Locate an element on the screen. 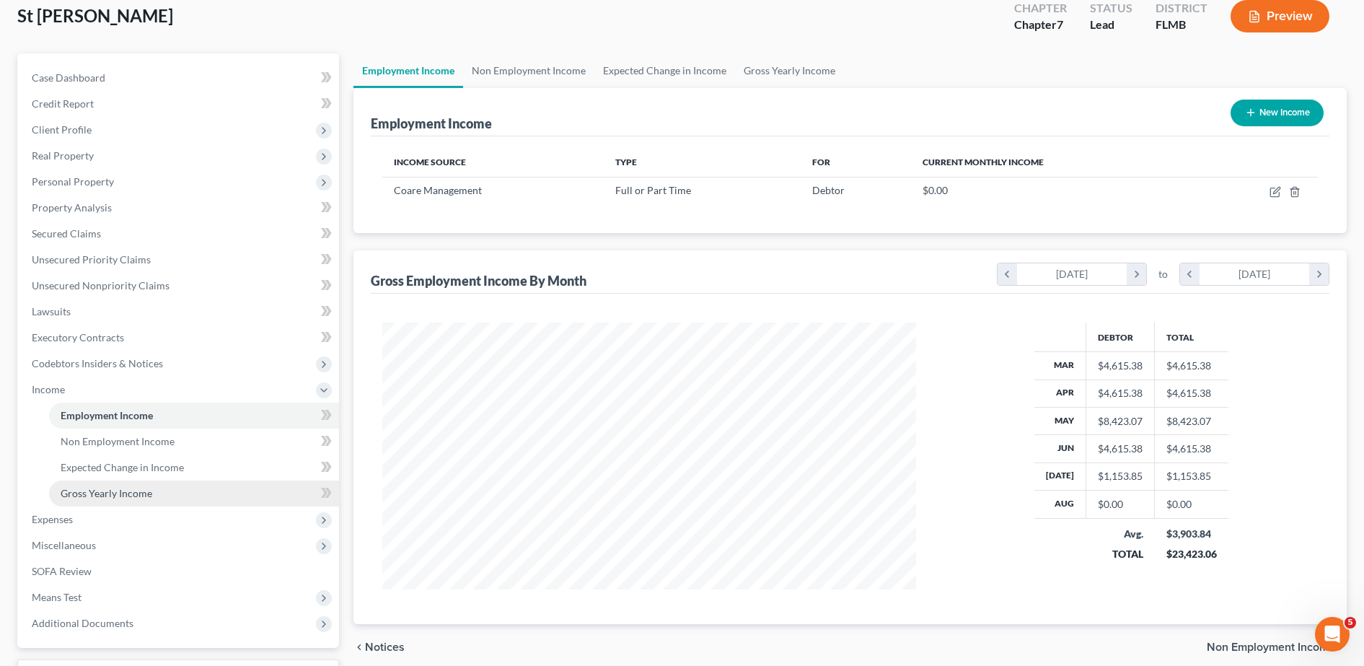  span: Income is located at coordinates (48, 389).